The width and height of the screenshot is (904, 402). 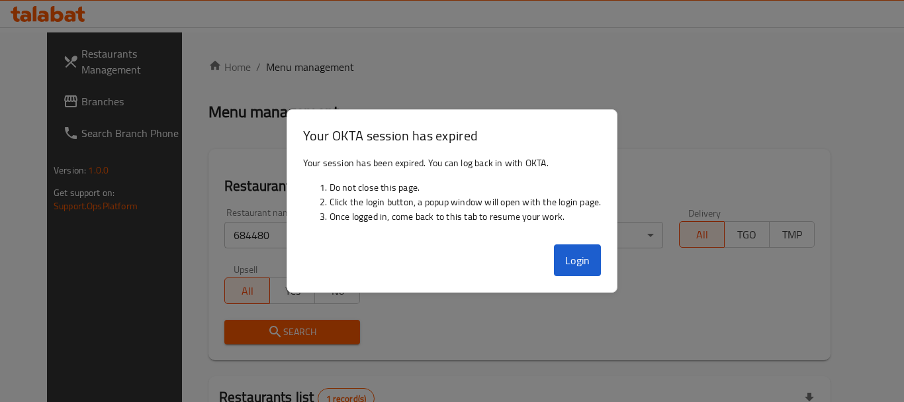 What do you see at coordinates (465, 216) in the screenshot?
I see `li: Once logged in, come back to this tab to resume your work.` at bounding box center [465, 216].